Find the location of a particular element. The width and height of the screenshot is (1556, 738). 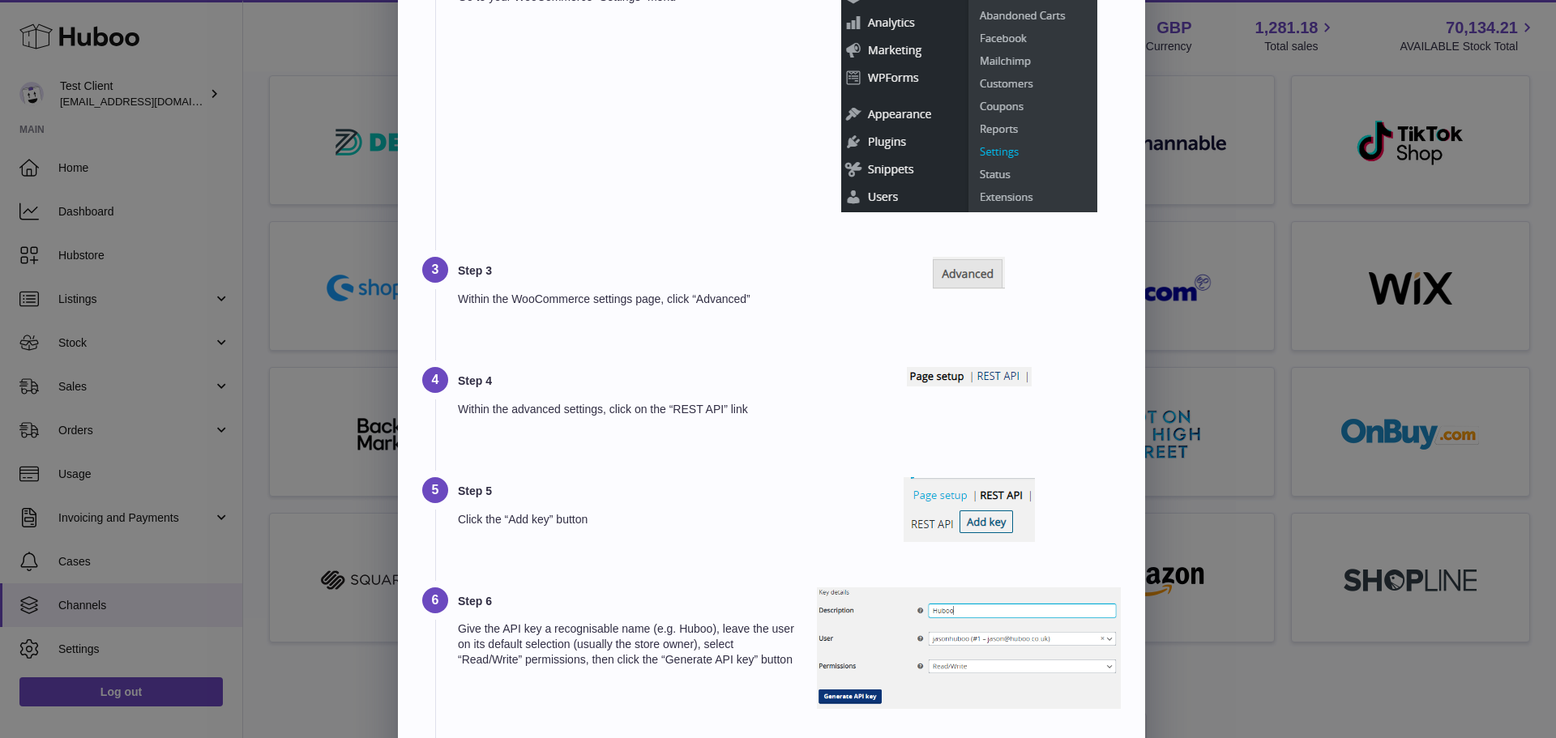

p: Click the “Add key” button is located at coordinates (626, 519).